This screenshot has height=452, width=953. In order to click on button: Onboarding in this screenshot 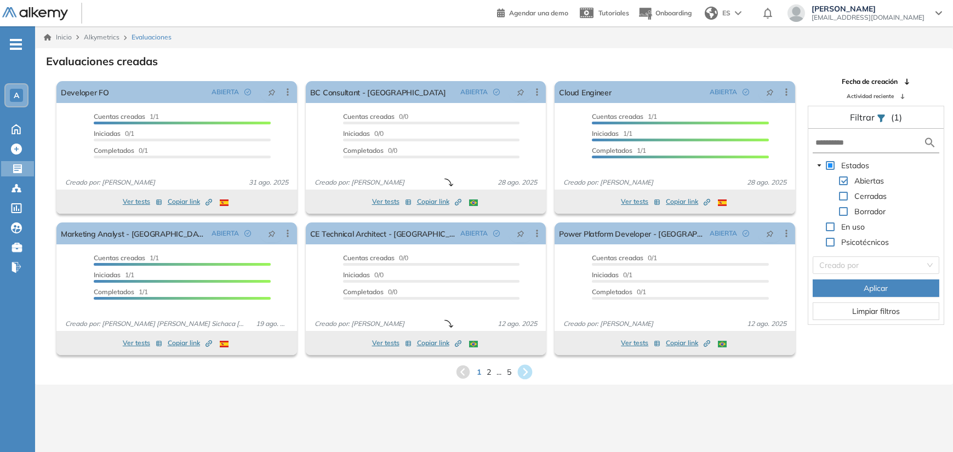, I will do `click(665, 13)`.